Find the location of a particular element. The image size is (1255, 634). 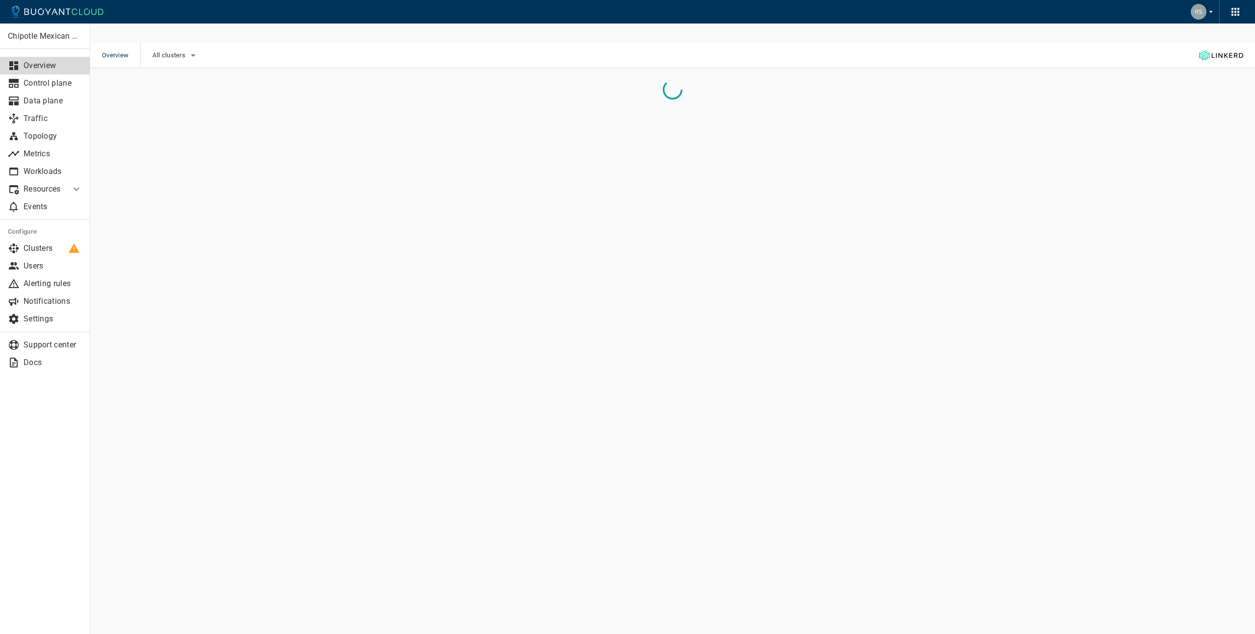

span: Overview is located at coordinates (121, 55).